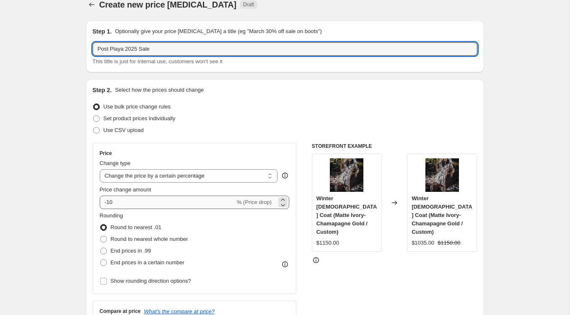 The width and height of the screenshot is (570, 315). I want to click on span: Round to nearest whole number, so click(149, 239).